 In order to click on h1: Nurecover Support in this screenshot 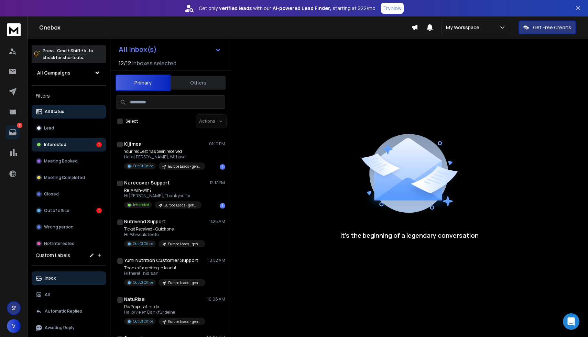, I will do `click(147, 183)`.